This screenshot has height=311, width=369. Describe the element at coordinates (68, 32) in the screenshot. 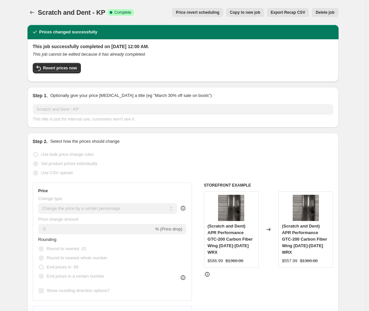

I see `h2: Prices changed successfully` at that location.